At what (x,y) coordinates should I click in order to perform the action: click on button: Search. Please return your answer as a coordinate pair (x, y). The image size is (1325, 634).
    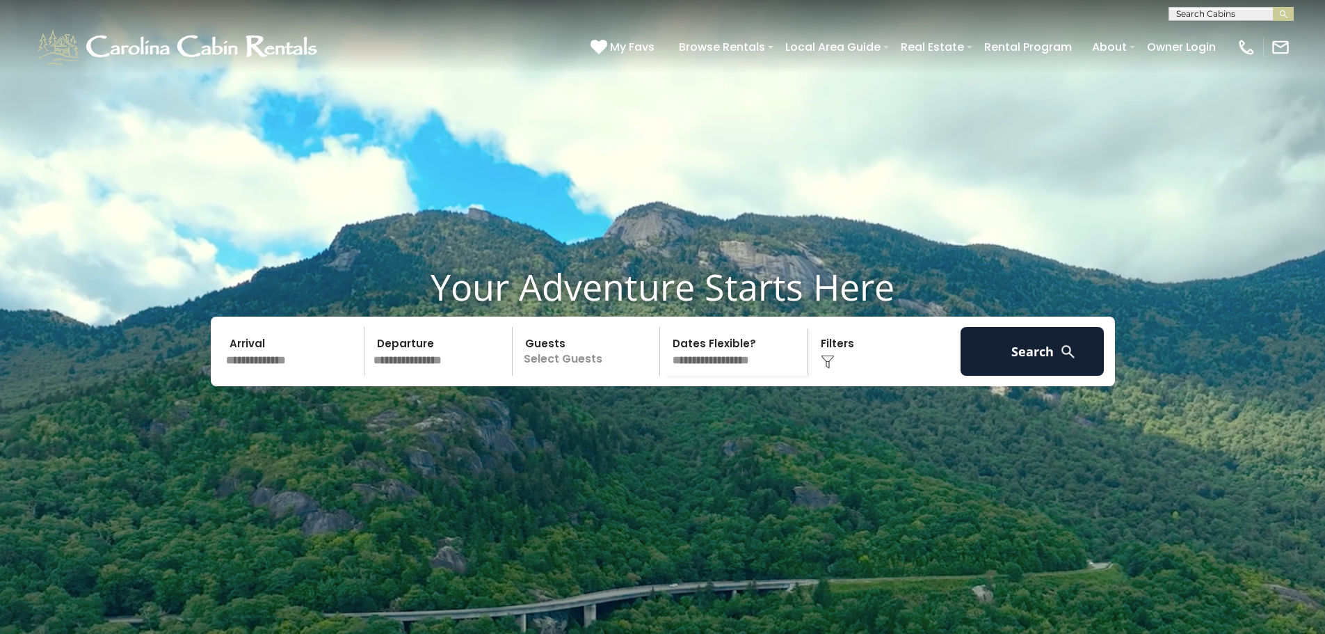
    Looking at the image, I should click on (1032, 351).